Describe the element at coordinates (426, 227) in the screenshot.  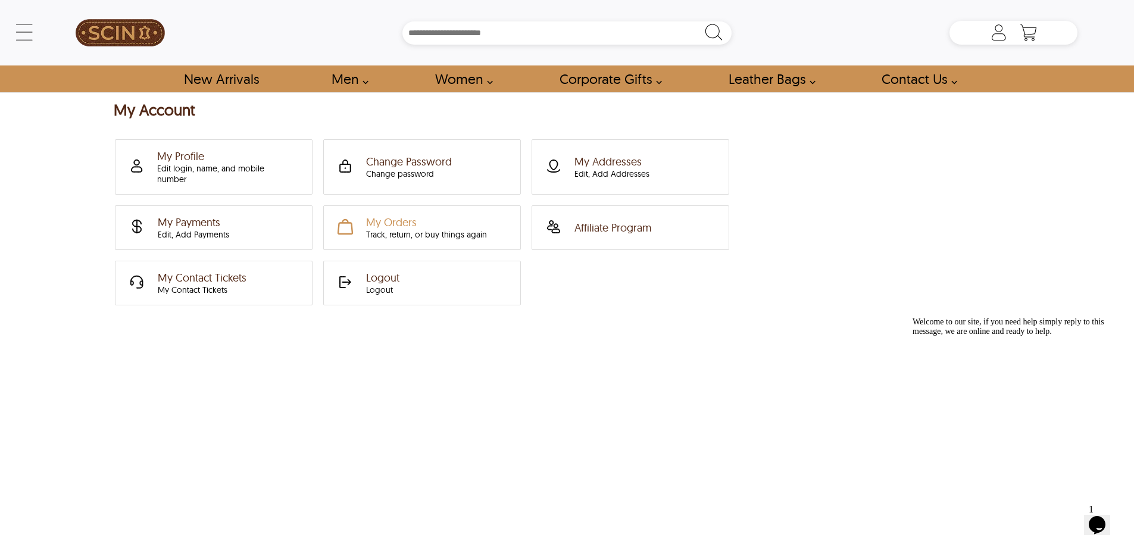
I see `div: My Orders` at that location.